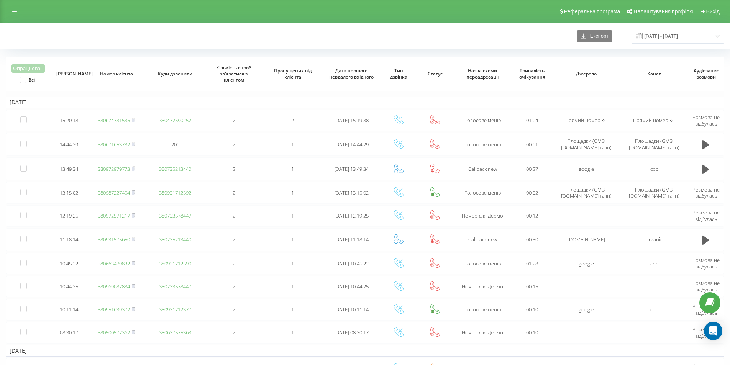 The height and width of the screenshot is (365, 730). What do you see at coordinates (654, 121) in the screenshot?
I see `td: Прямий номер КС` at bounding box center [654, 121].